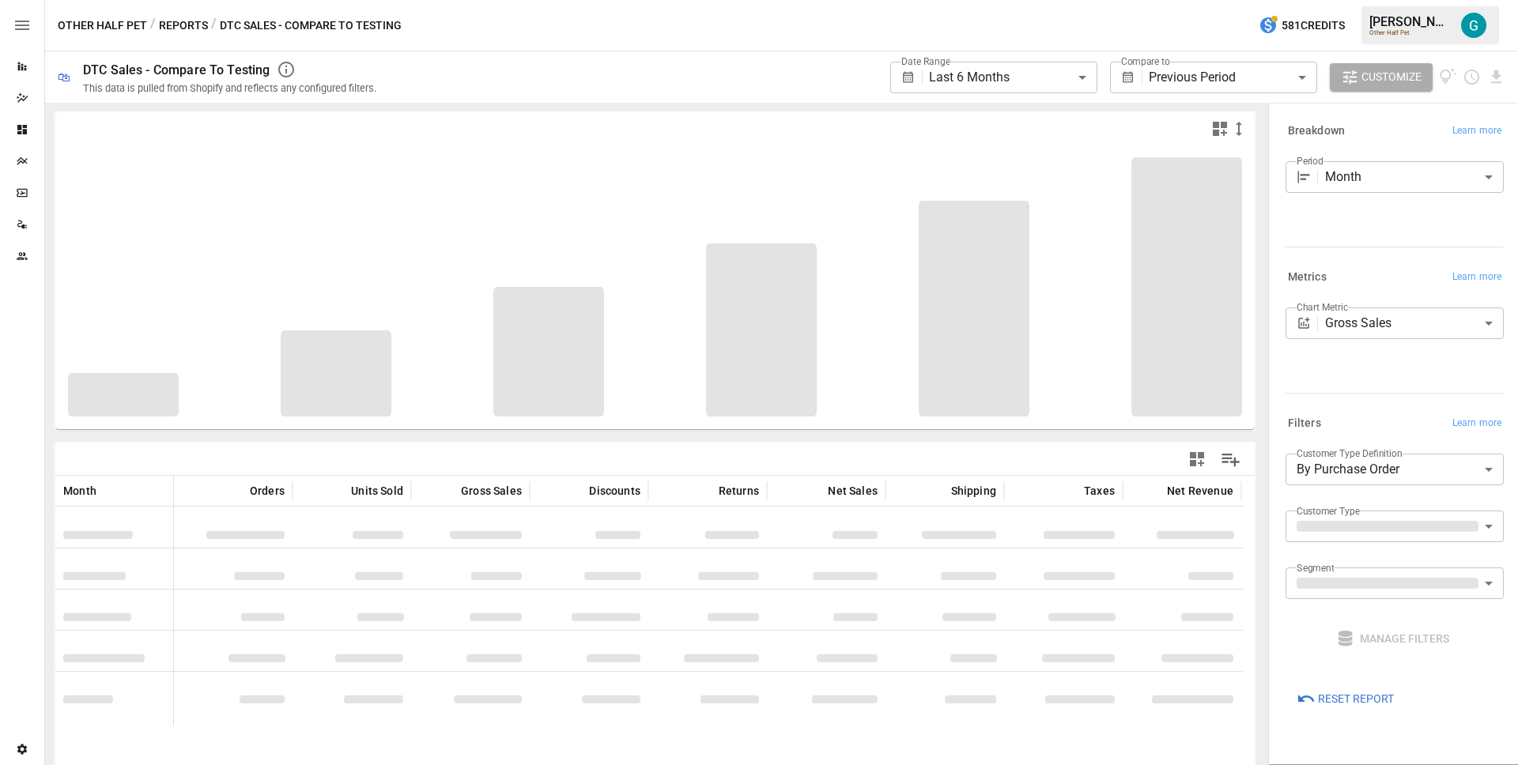 The image size is (1518, 765). I want to click on span: Month, so click(80, 491).